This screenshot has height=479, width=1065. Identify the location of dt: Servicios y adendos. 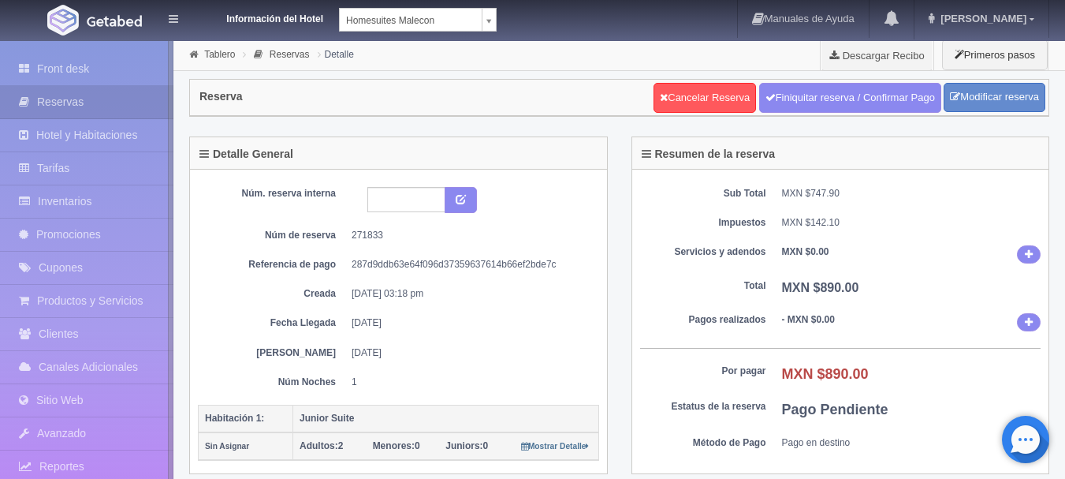
(703, 252).